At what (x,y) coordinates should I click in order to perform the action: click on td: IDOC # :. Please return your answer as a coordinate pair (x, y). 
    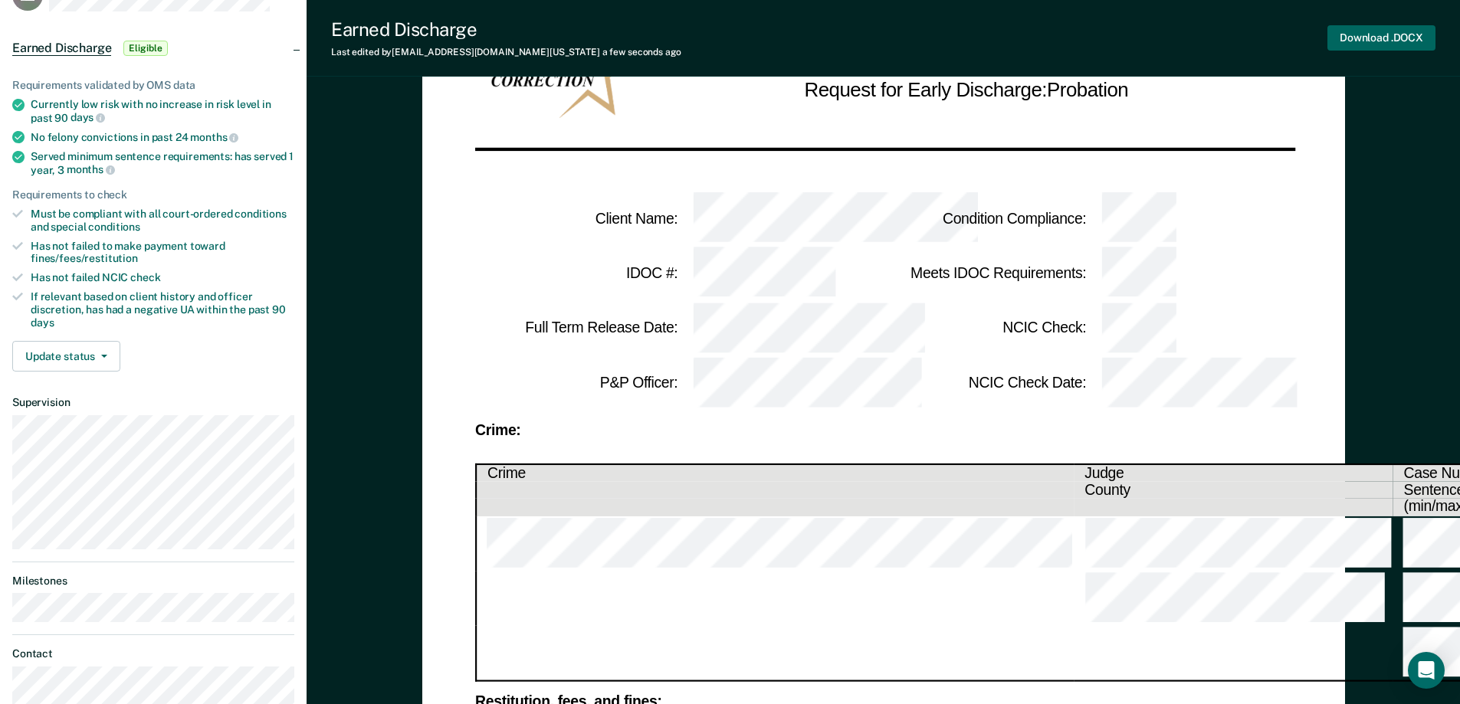
    Looking at the image, I should click on (577, 274).